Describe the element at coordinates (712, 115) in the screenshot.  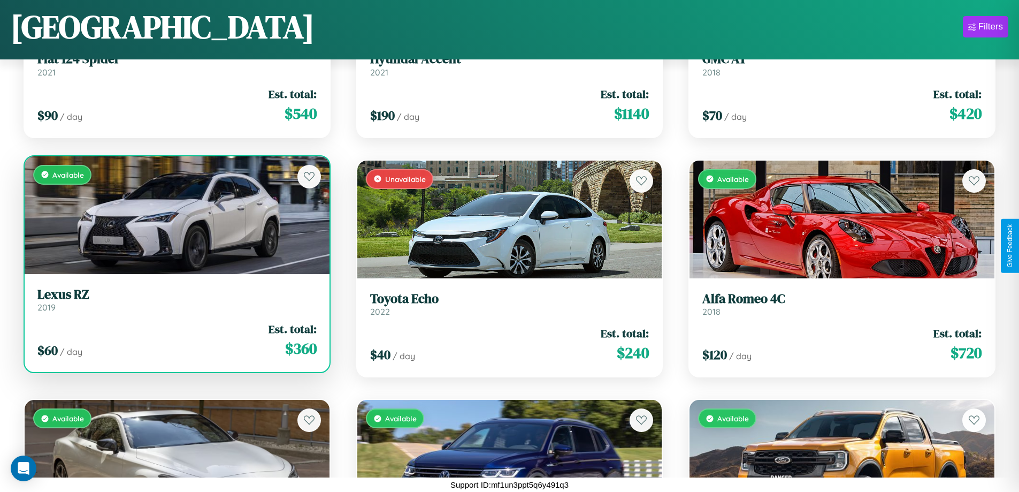
I see `span: $ 70` at that location.